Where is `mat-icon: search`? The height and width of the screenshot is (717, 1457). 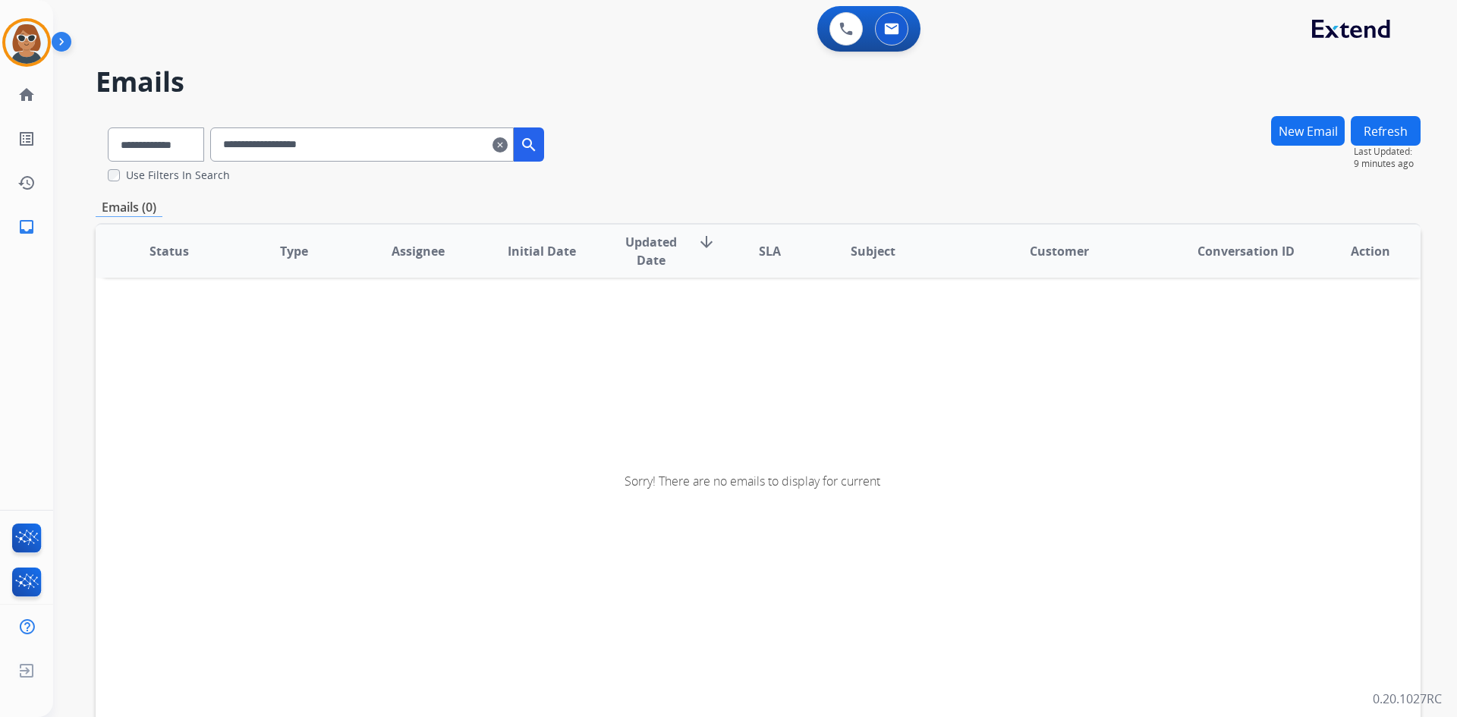 mat-icon: search is located at coordinates (529, 145).